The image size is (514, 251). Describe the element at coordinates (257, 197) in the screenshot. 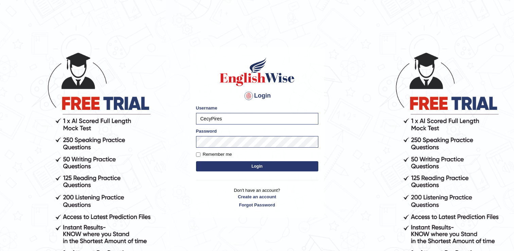

I see `p: Don't have an account?` at that location.